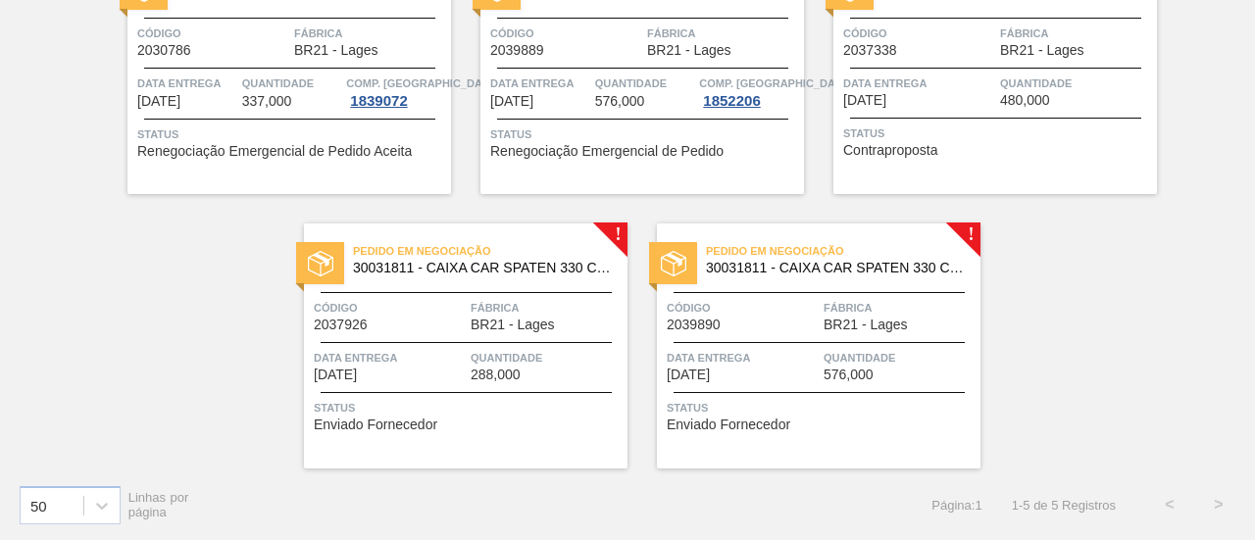  I want to click on span: 2039890, so click(693, 324).